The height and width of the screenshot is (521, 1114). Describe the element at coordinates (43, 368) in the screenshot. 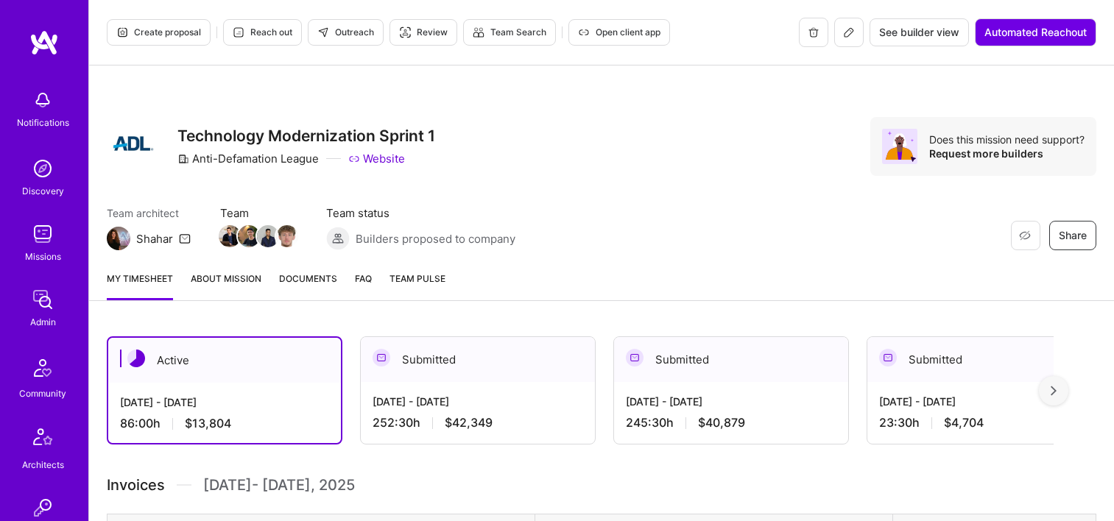

I see `img: Community` at that location.